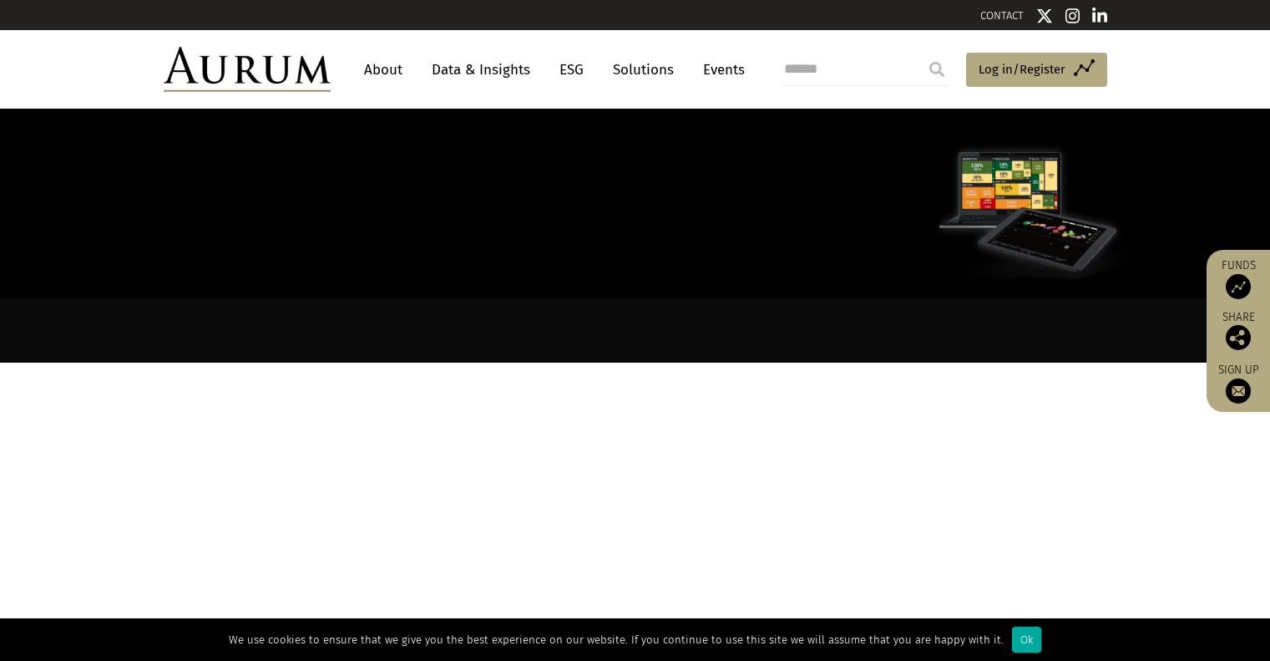 Image resolution: width=1270 pixels, height=661 pixels. I want to click on input: Submit, so click(937, 69).